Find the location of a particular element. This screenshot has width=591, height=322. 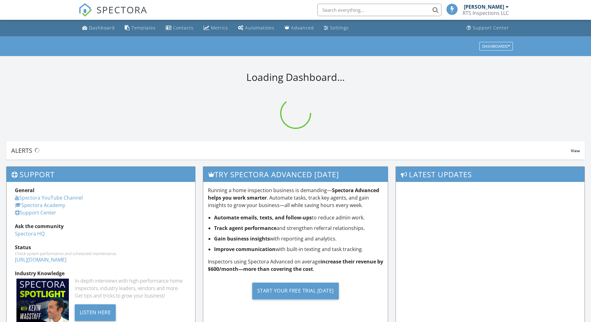

a: Listen Here is located at coordinates (95, 312).